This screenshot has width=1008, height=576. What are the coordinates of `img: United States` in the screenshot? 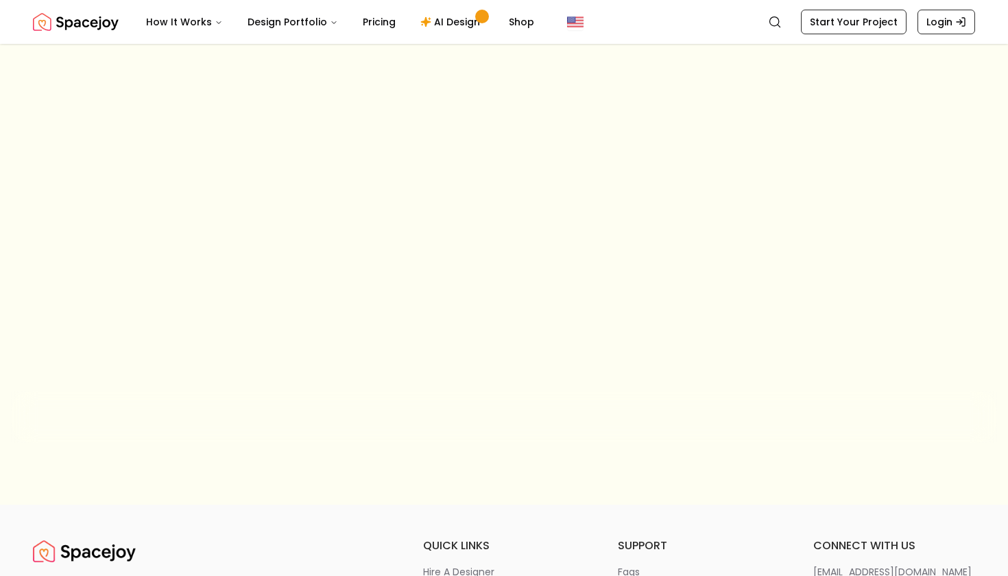 It's located at (575, 22).